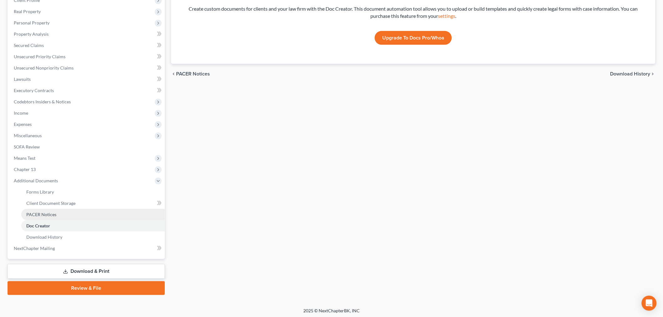  What do you see at coordinates (31, 34) in the screenshot?
I see `span: Property Analysis` at bounding box center [31, 34].